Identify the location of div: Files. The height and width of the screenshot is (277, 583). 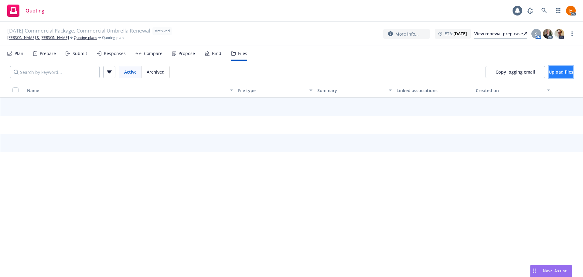
(243, 53).